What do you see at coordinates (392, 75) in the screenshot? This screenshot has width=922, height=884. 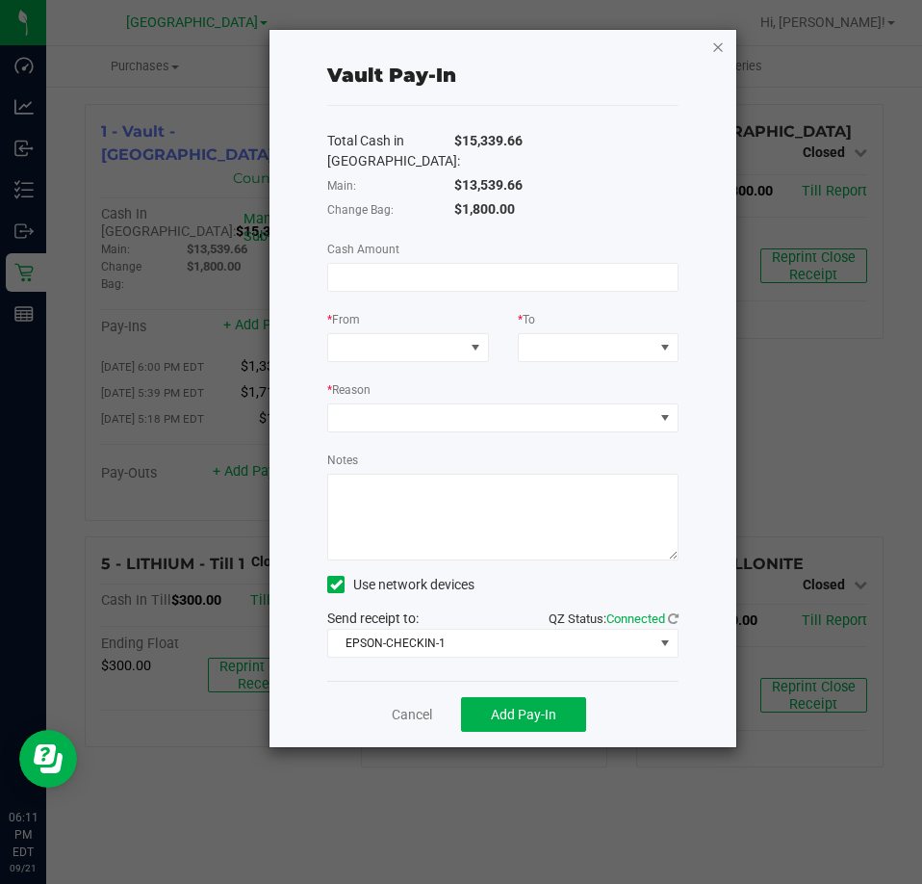 I see `div: Vault Pay-In` at bounding box center [392, 75].